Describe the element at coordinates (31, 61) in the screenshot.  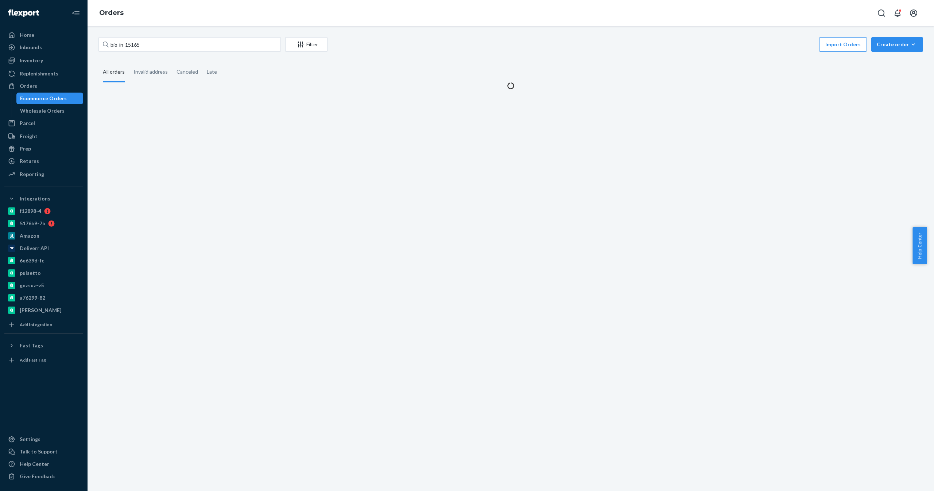
I see `div: Inventory` at that location.